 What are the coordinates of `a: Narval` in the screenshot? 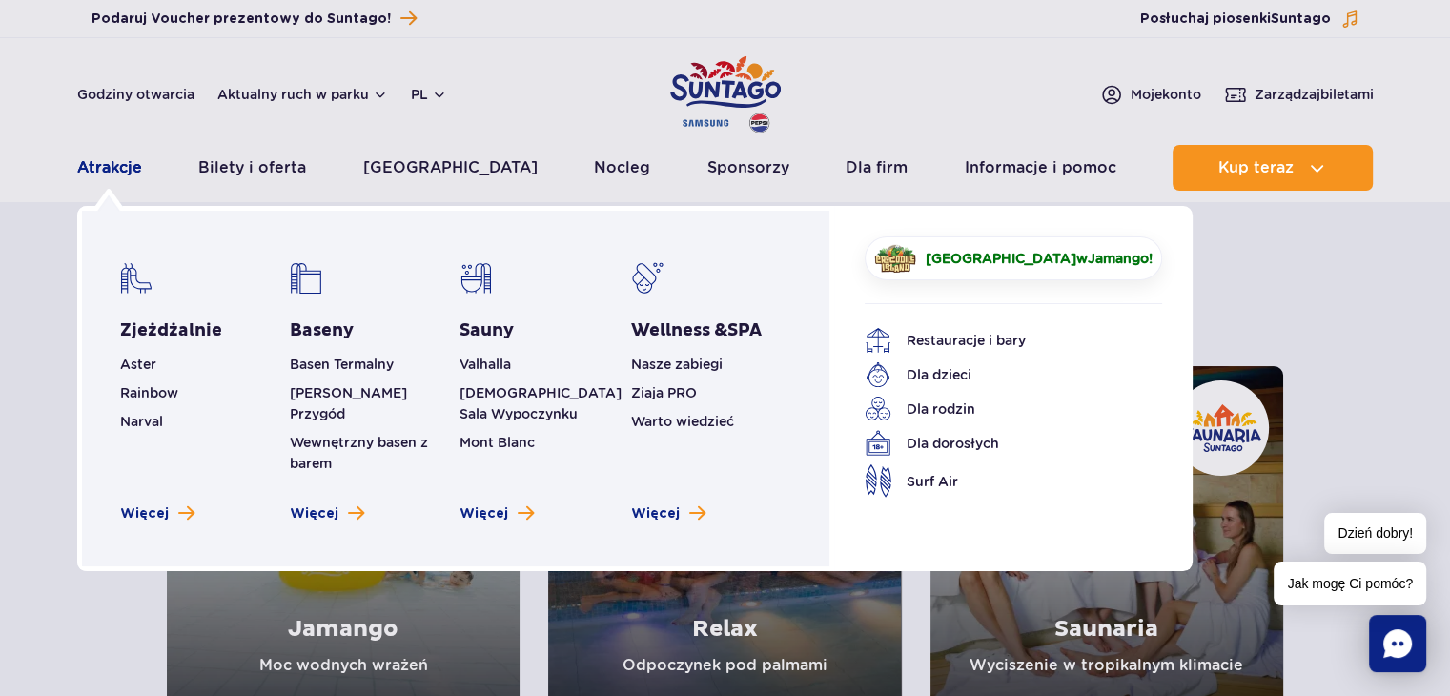 It's located at (141, 421).